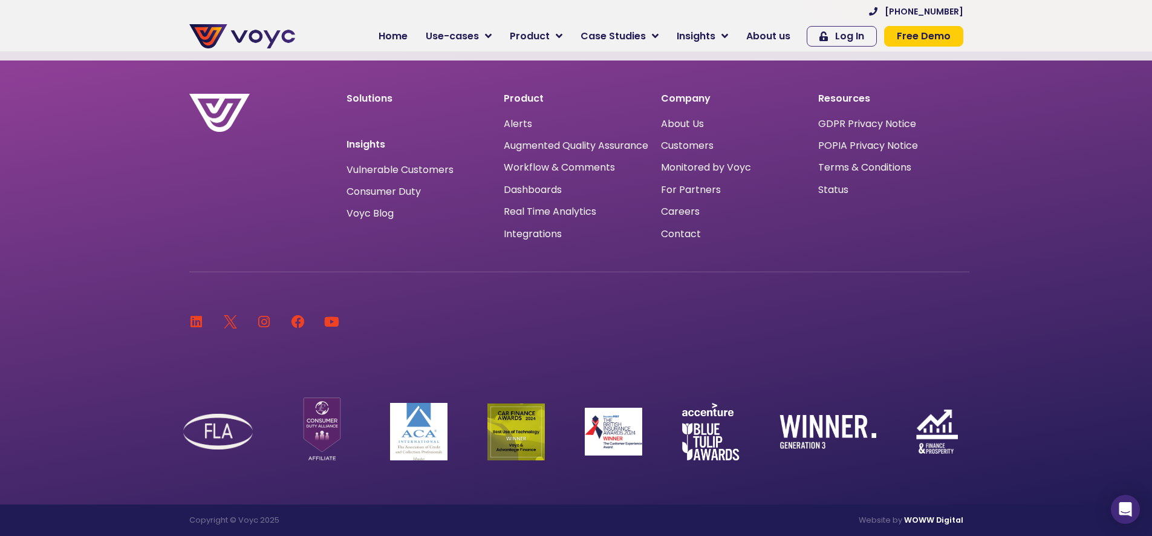 Image resolution: width=1152 pixels, height=536 pixels. Describe the element at coordinates (849, 36) in the screenshot. I see `span: Log In` at that location.